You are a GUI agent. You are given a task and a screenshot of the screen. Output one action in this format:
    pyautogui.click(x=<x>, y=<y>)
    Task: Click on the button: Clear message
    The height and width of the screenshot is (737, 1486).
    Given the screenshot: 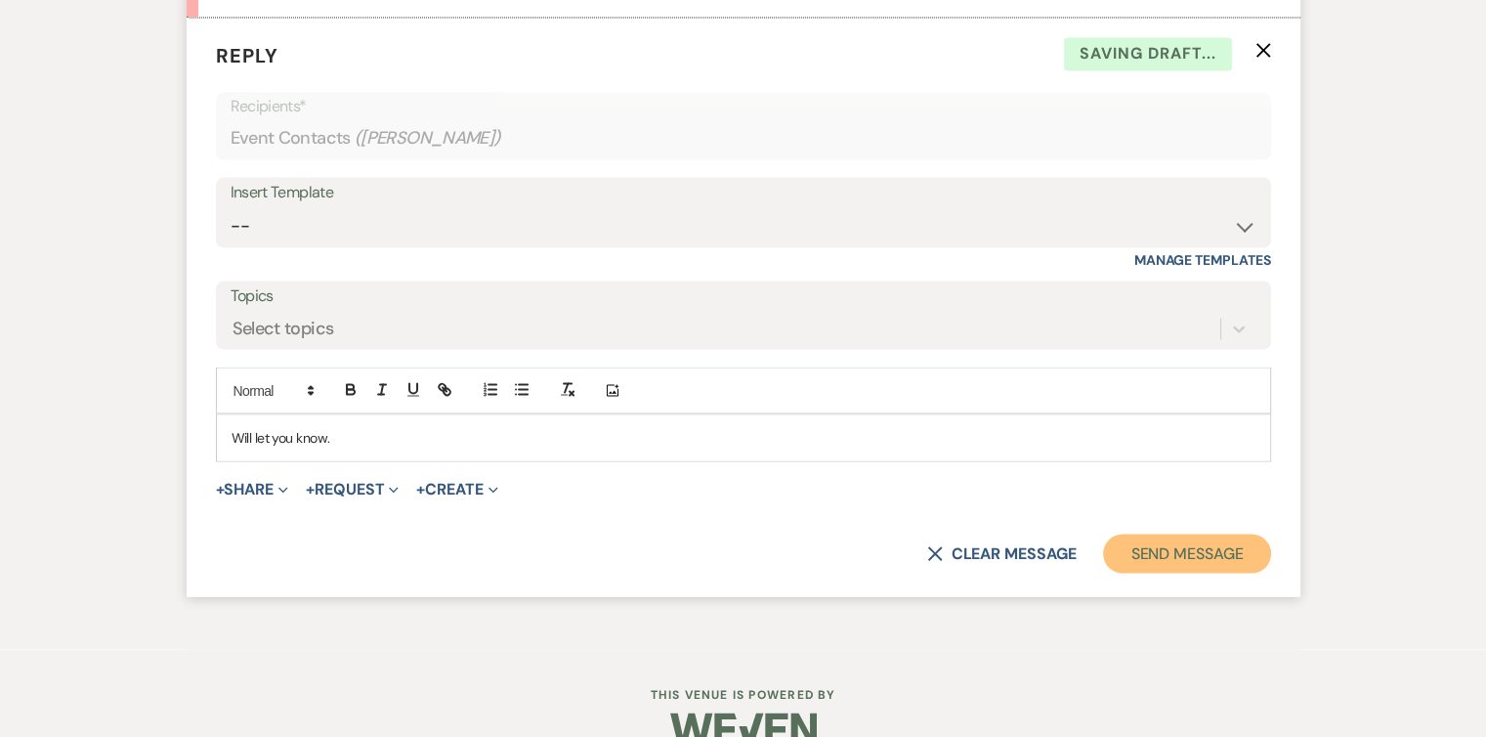 What is the action you would take?
    pyautogui.click(x=1002, y=553)
    